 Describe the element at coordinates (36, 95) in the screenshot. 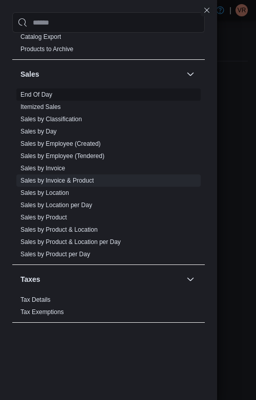

I see `a: End Of Day` at that location.